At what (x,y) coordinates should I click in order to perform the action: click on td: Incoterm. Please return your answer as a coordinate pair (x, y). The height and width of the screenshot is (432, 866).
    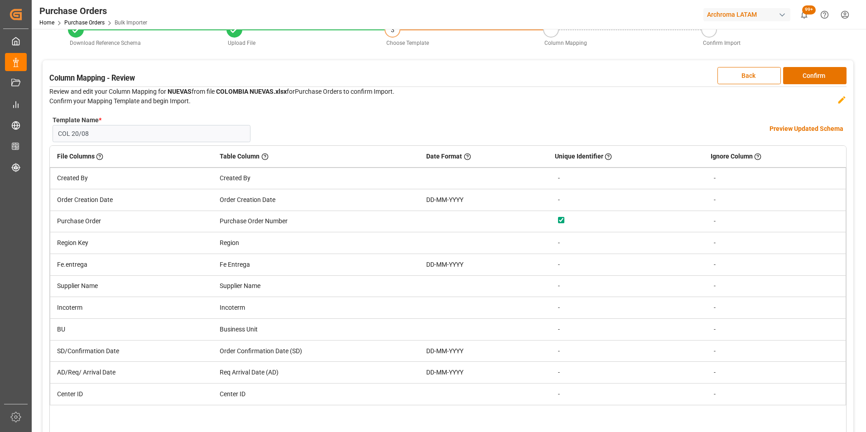
    Looking at the image, I should click on (132, 308).